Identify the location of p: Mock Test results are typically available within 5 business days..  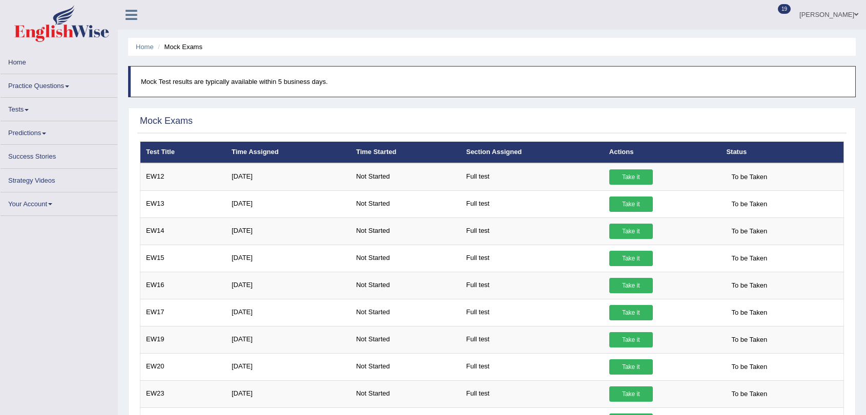
(493, 81).